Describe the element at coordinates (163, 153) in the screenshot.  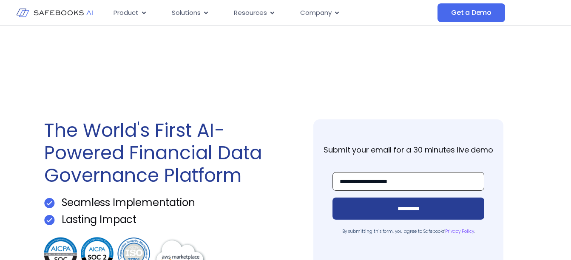
I see `h1: The World's First AI-Powered Financial Data Governance Platform` at that location.